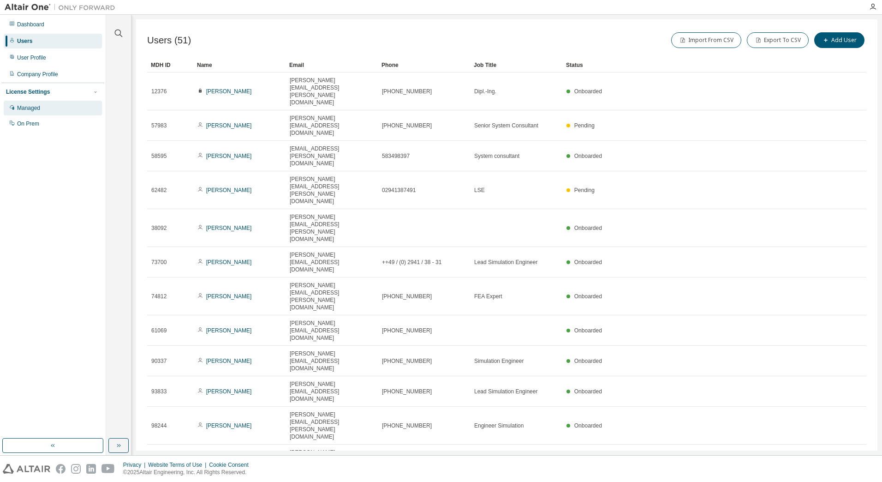  What do you see at coordinates (159, 125) in the screenshot?
I see `span: 57983` at bounding box center [159, 125].